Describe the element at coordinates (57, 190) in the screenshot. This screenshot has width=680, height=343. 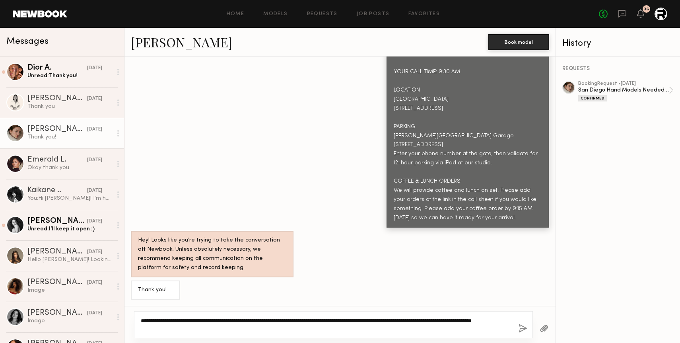
I see `div: Kaikane ..` at that location.